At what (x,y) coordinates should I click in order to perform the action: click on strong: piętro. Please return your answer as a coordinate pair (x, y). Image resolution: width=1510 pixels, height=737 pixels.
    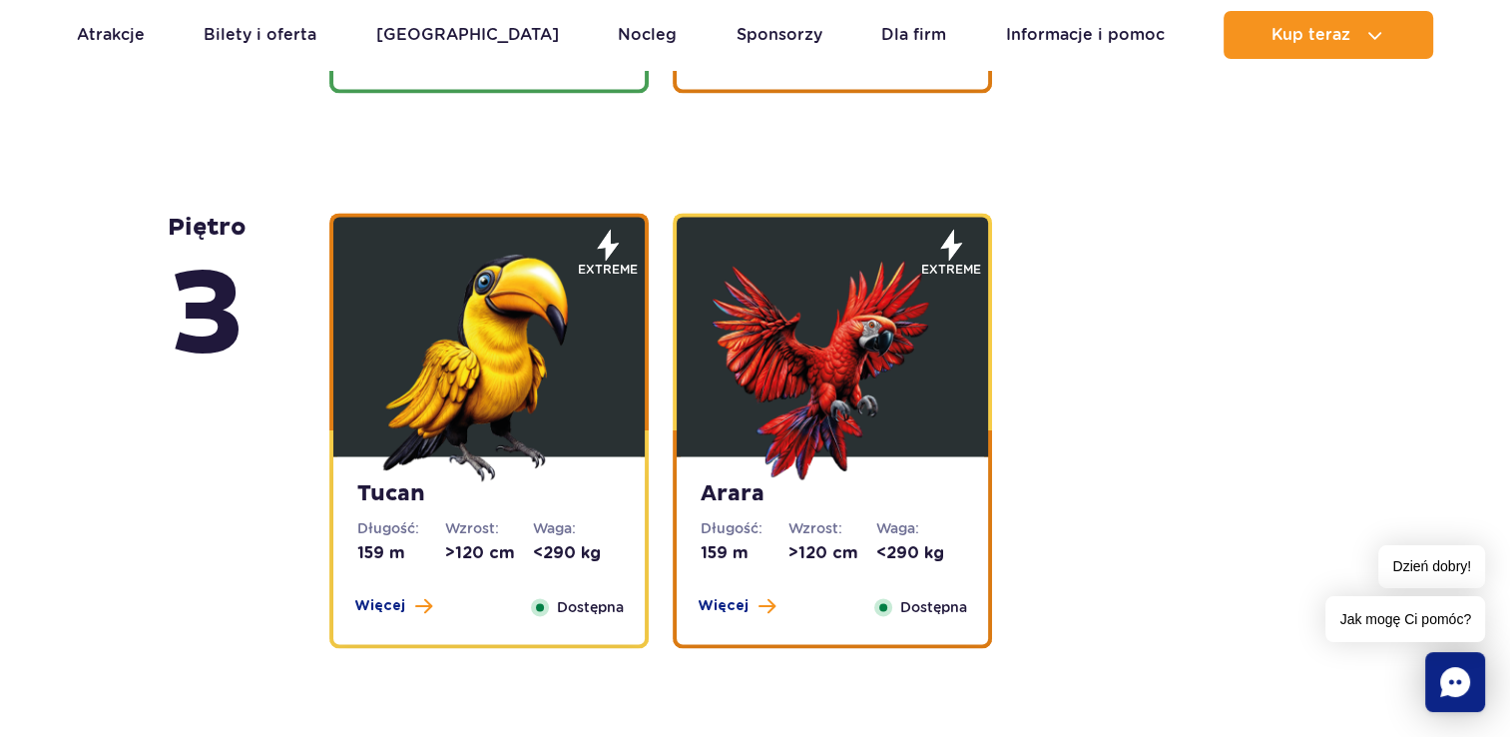
    Looking at the image, I should click on (207, 301).